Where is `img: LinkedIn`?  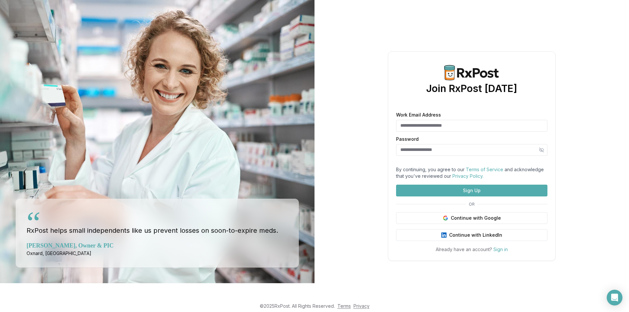 img: LinkedIn is located at coordinates (444, 235).